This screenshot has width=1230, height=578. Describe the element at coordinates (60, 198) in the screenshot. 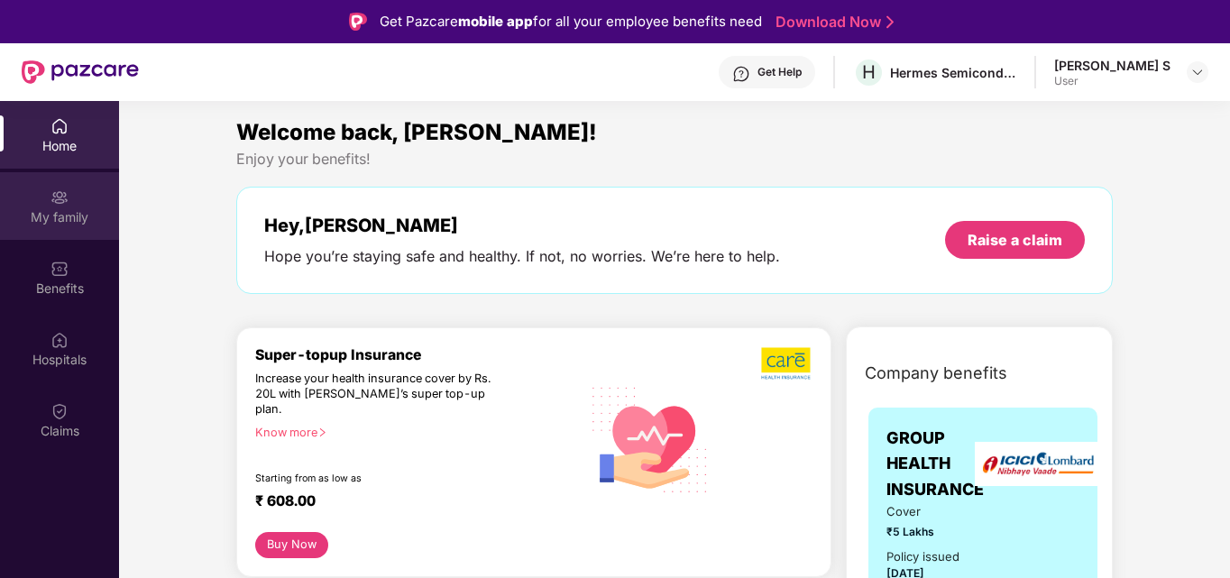

I see `img: svg+xml;base64,PHN2ZyB3aWR0aD0iMjAiIGhlaWdodD0iMjAiIHZpZXdCb3g9IjAgMCAyMCAyMCIgZmlsbD0ibm9uZSIgeG...` at that location.